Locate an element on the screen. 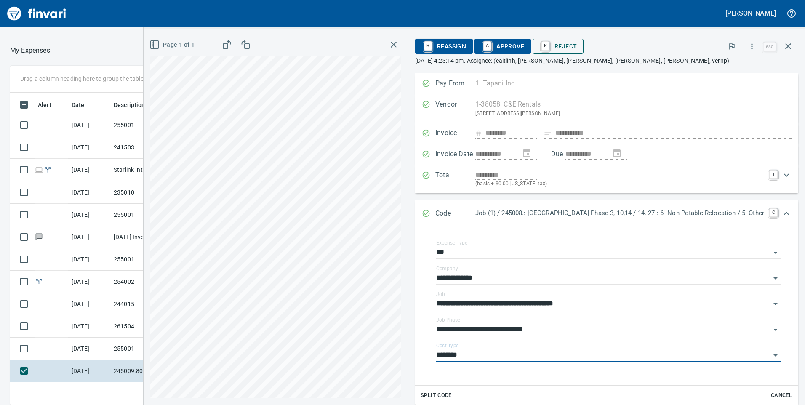 The image size is (805, 405). td: 254002 is located at coordinates (148, 282).